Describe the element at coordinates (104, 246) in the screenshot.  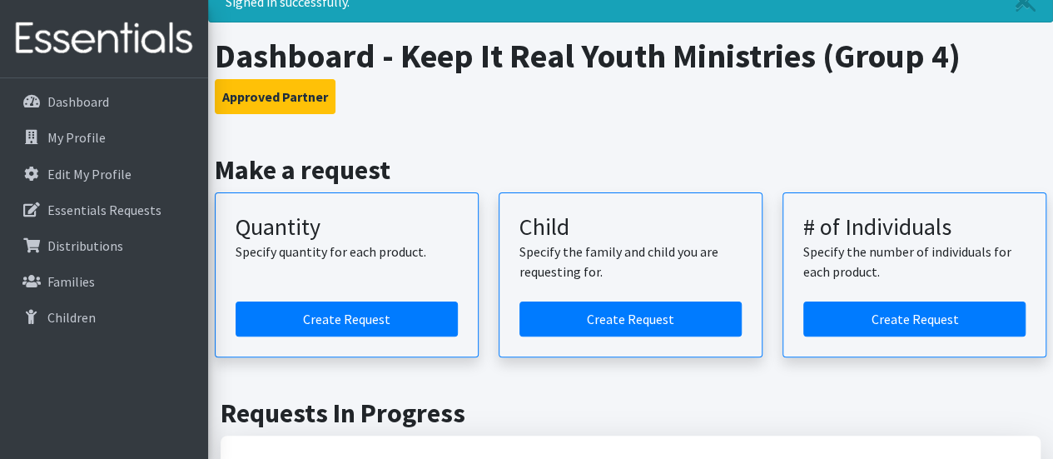
I see `a: Distributions` at that location.